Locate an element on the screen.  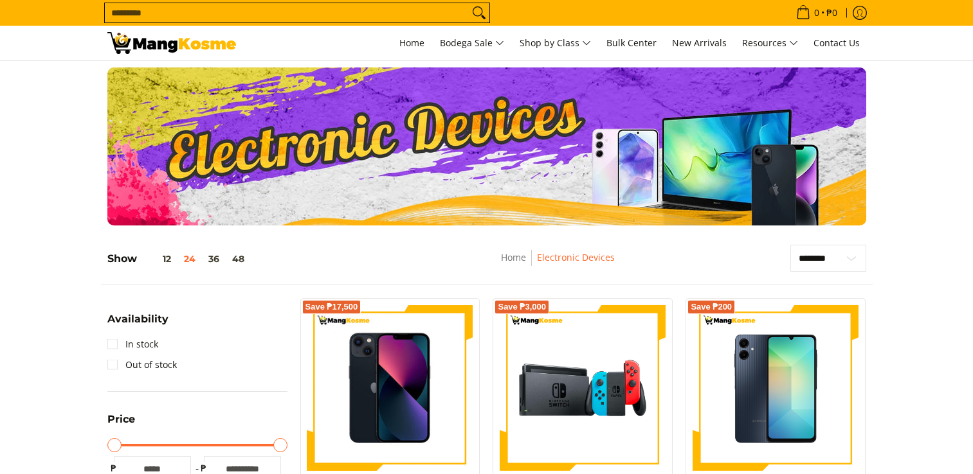
span: Availability is located at coordinates (138, 319).